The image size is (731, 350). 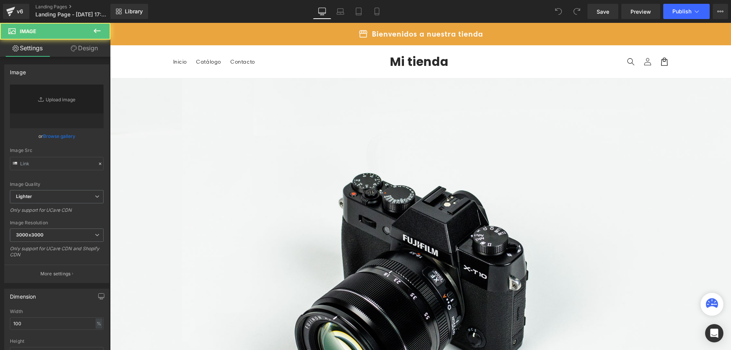 I want to click on button: Publish, so click(x=686, y=11).